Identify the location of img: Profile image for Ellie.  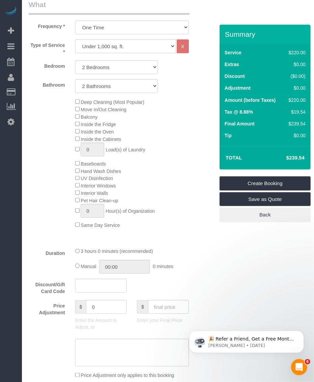
(21, 26).